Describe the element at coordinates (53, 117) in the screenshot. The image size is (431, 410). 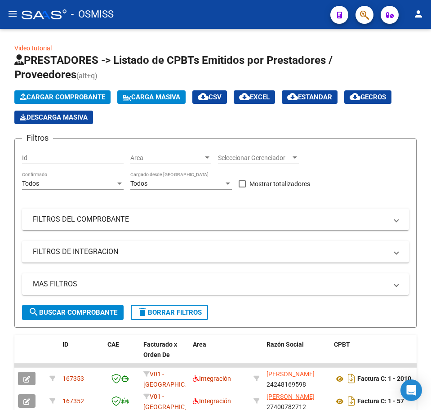
I see `app-download-masive: Descarga masiva de comprobantes (adjuntos)` at that location.